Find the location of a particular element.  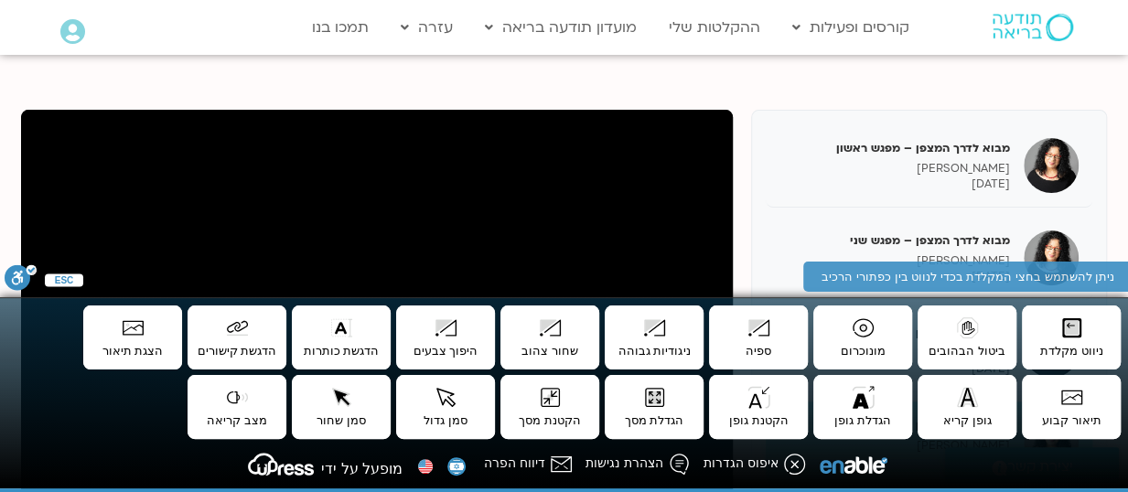

button: הדגשת כותרות is located at coordinates (341, 338).